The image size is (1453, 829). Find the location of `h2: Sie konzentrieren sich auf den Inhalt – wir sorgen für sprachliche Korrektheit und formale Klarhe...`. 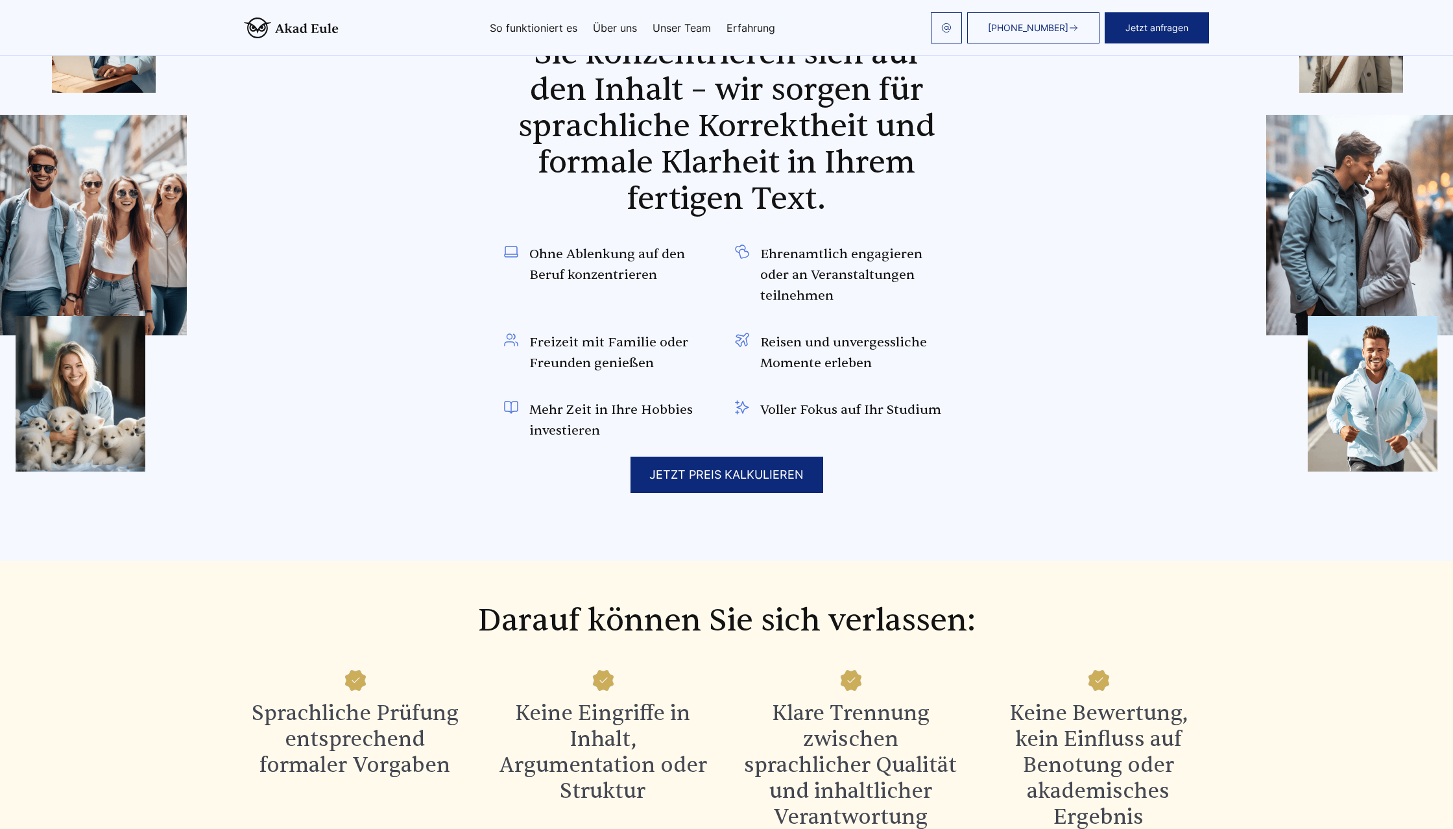

h2: Sie konzentrieren sich auf den Inhalt – wir sorgen für sprachliche Korrektheit und formale Klarhe... is located at coordinates (727, 127).